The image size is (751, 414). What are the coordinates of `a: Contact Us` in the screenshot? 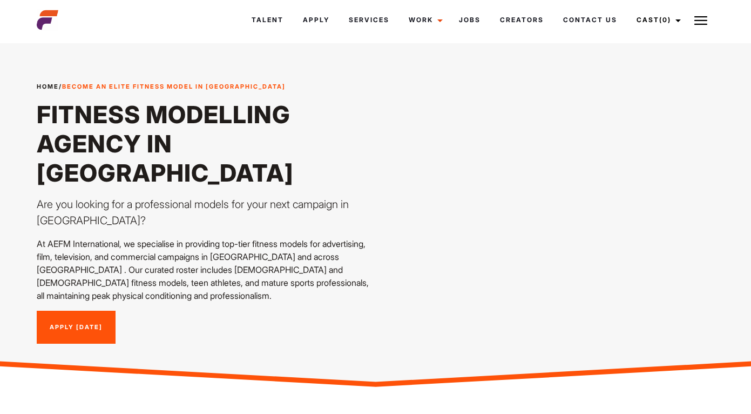 It's located at (590, 20).